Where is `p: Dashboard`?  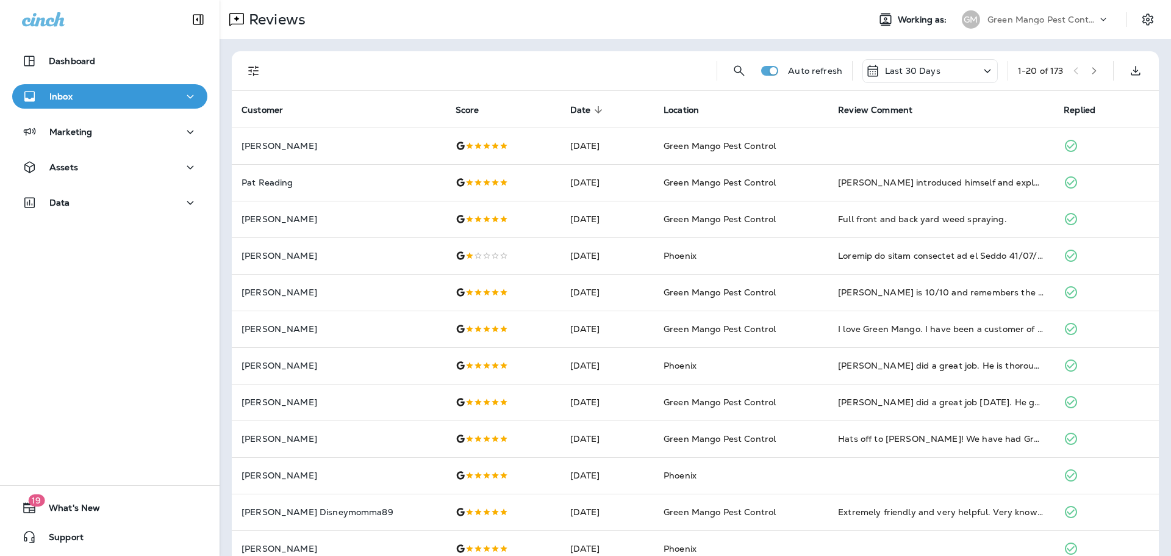
p: Dashboard is located at coordinates (72, 61).